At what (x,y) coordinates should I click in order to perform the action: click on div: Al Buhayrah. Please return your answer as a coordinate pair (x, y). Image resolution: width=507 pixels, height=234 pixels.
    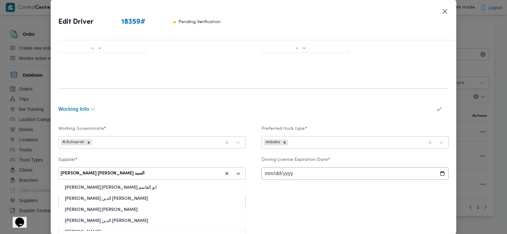
    Looking at the image, I should click on (73, 142).